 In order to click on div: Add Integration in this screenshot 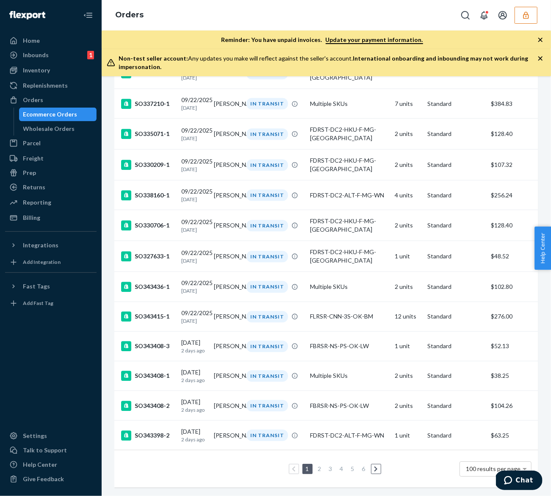, I will do `click(41, 262)`.